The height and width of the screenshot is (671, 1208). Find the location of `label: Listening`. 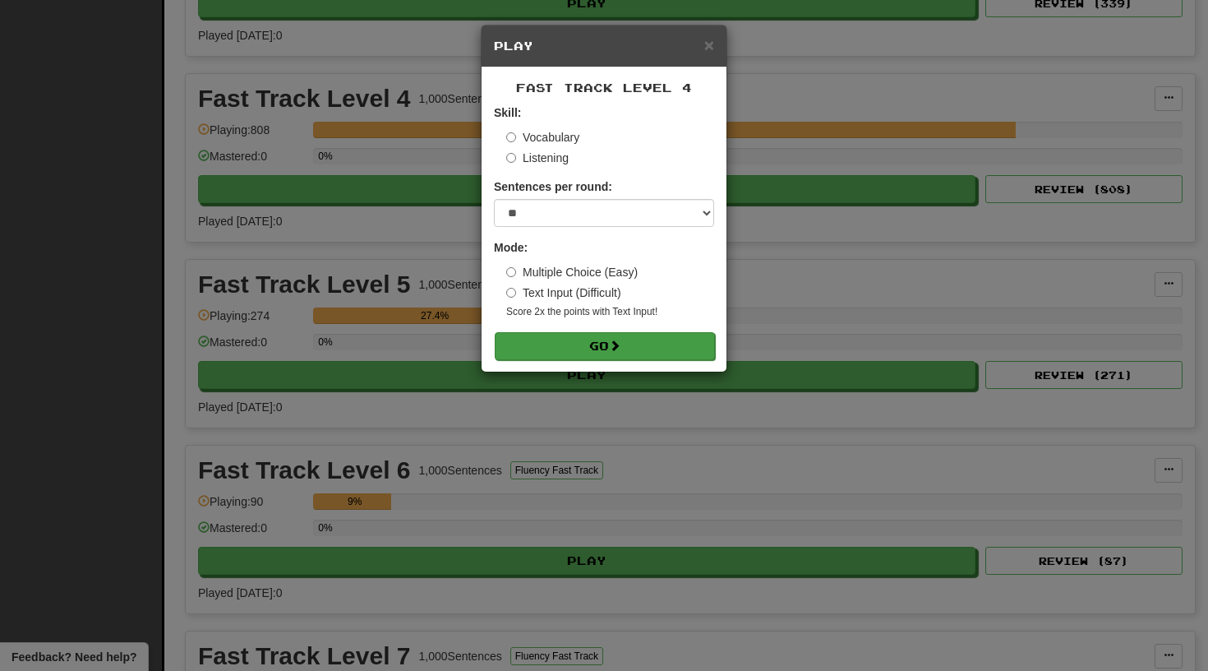

label: Listening is located at coordinates (537, 158).